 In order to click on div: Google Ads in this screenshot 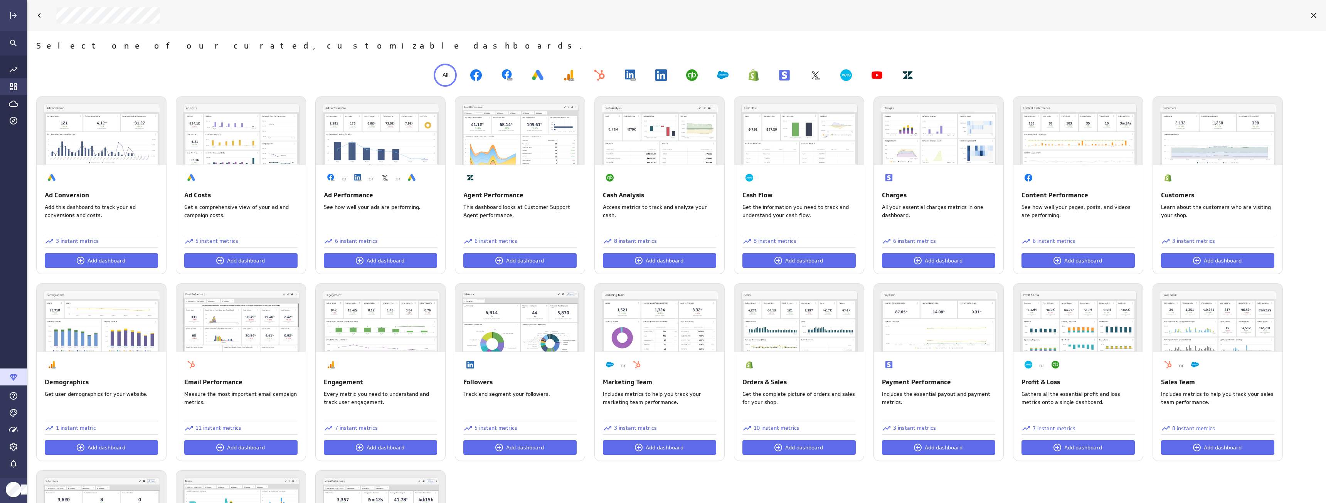, I will do `click(191, 178)`.